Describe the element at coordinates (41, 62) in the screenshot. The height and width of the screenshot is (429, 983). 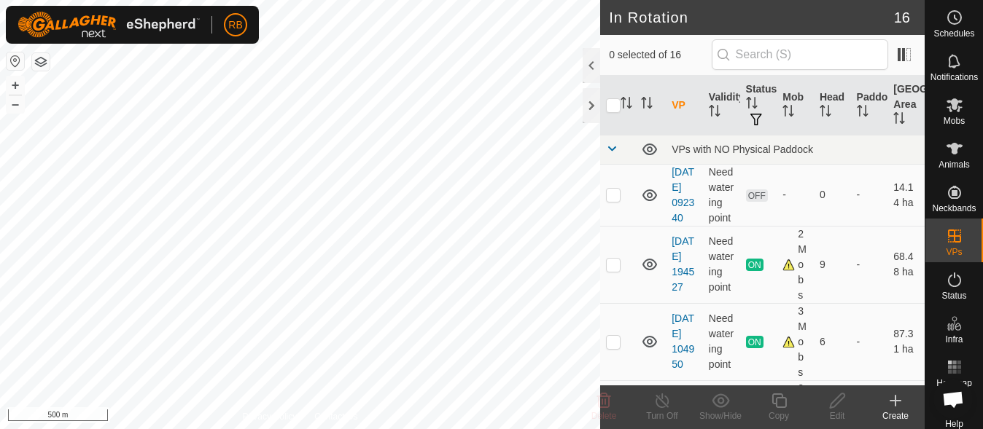
I see `button: Map Layers` at that location.